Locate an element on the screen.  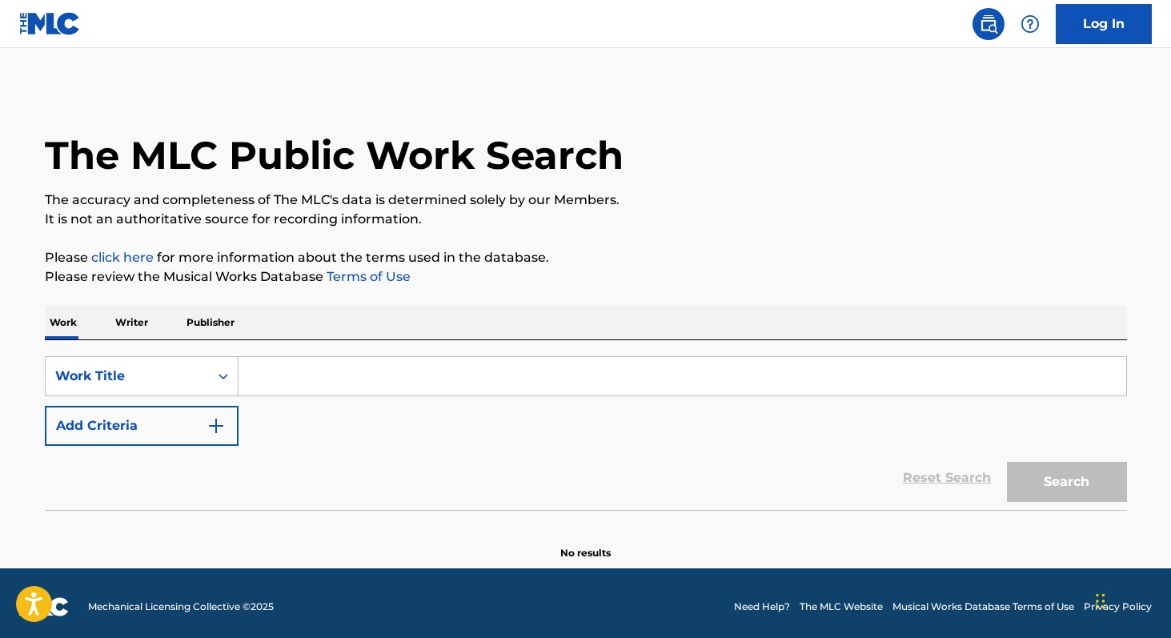
p: Work is located at coordinates (63, 323).